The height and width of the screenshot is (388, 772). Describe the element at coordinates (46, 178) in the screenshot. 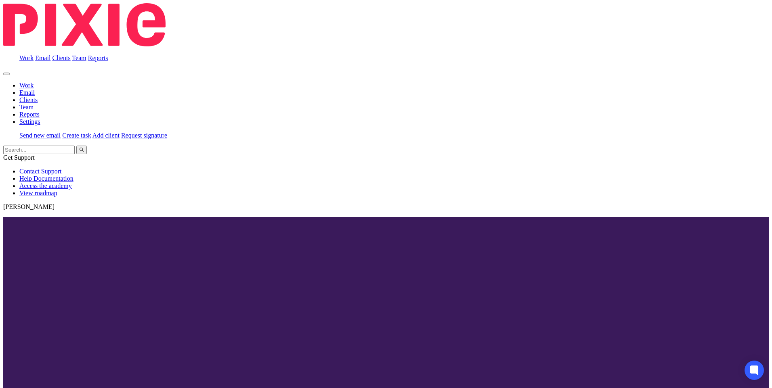

I see `span: Help Documentation` at that location.